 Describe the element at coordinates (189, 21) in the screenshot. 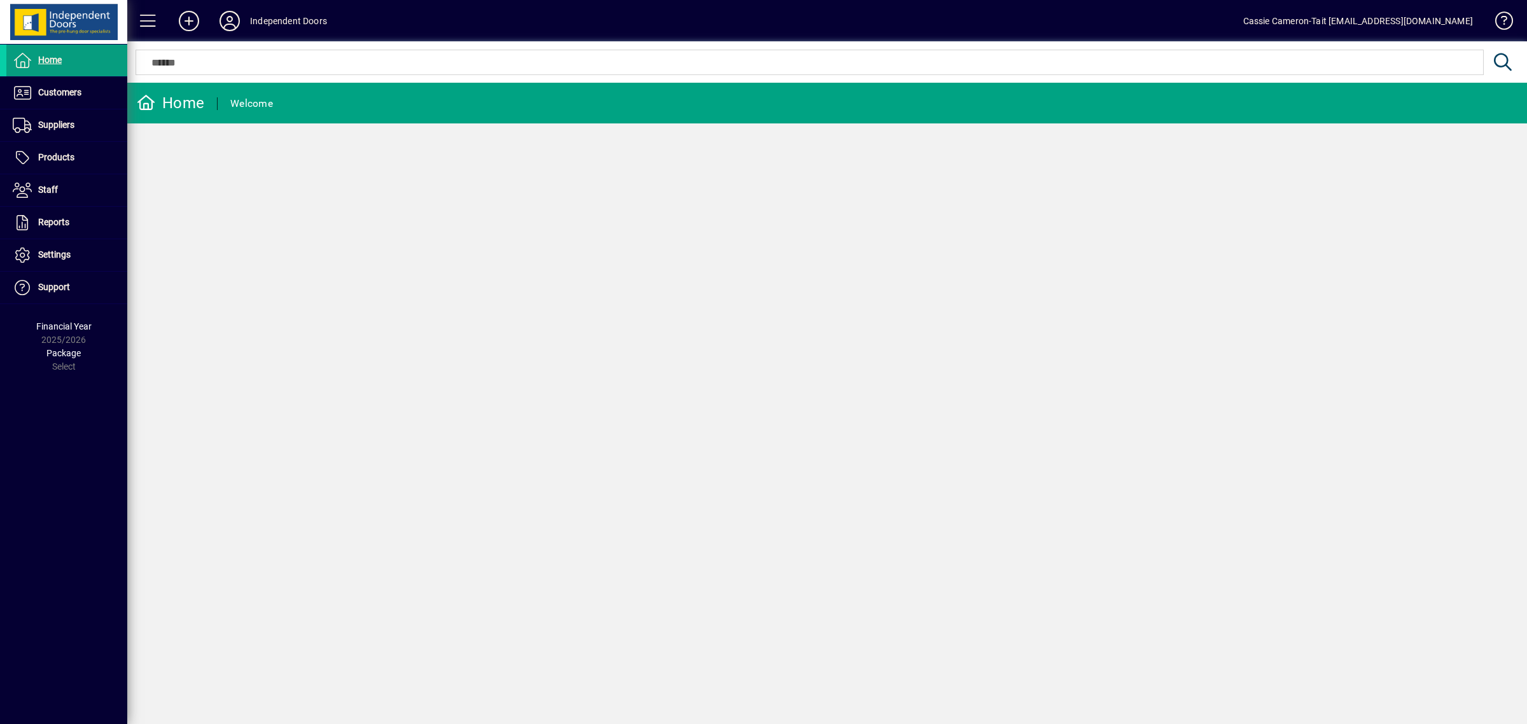

I see `button: Add` at that location.